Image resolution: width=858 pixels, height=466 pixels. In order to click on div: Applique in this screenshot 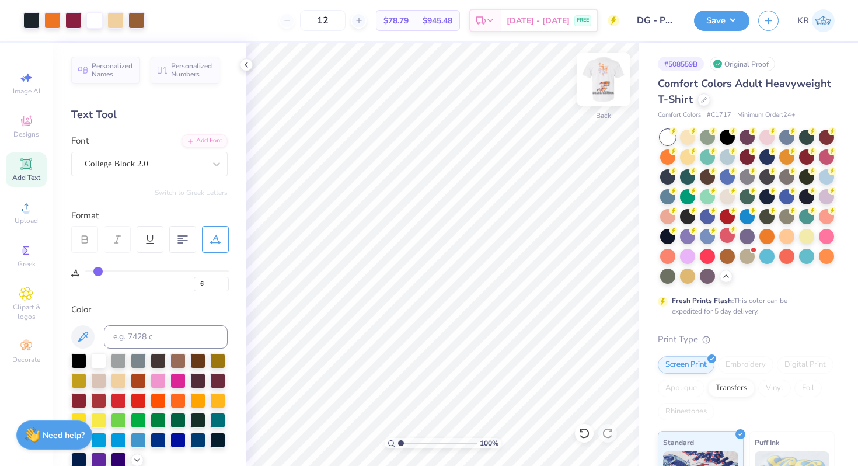, I will do `click(681, 388)`.